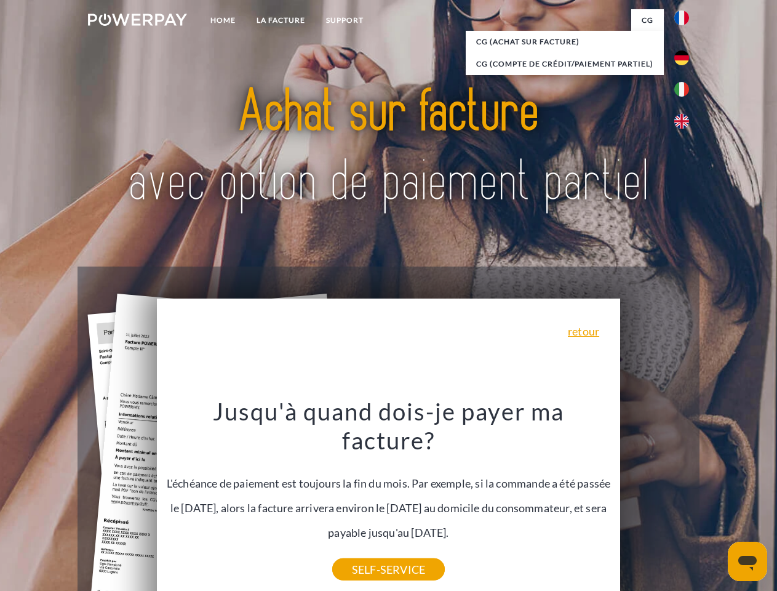 The image size is (777, 591). What do you see at coordinates (583, 331) in the screenshot?
I see `a: retour` at bounding box center [583, 331].